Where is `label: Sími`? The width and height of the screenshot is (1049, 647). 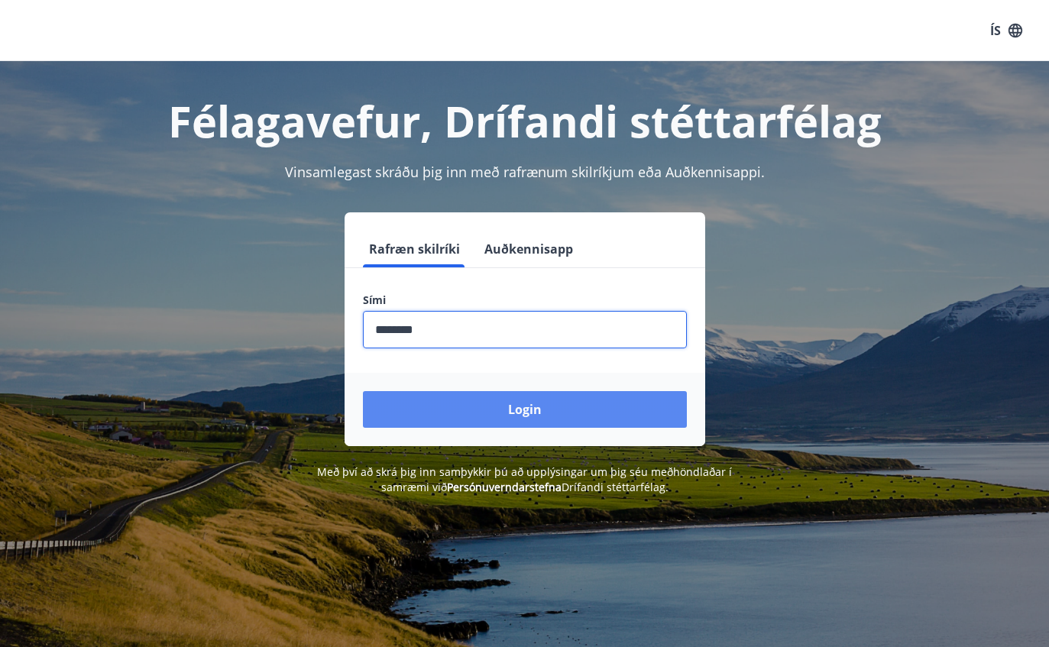 label: Sími is located at coordinates (525, 300).